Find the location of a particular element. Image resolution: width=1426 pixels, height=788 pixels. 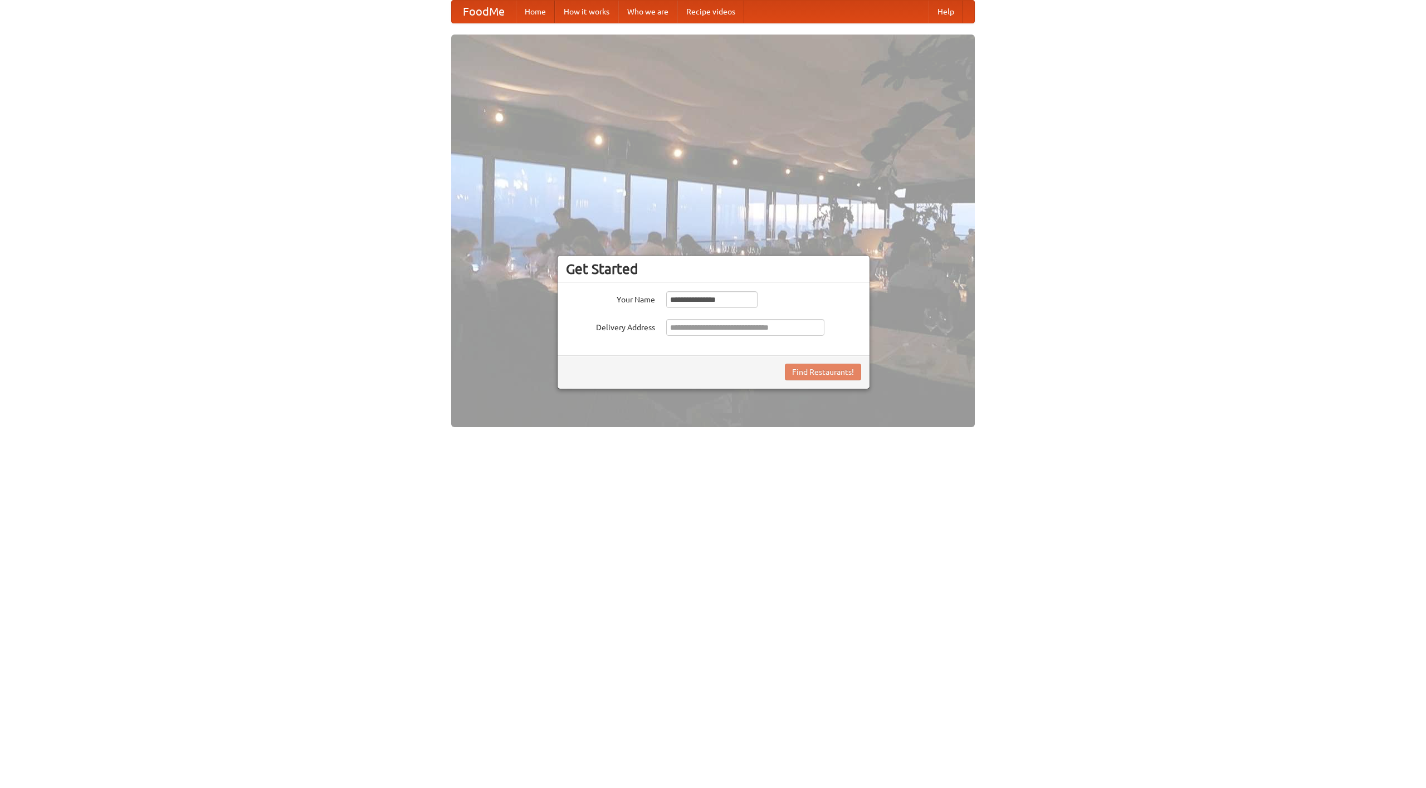

a: Home is located at coordinates (535, 12).